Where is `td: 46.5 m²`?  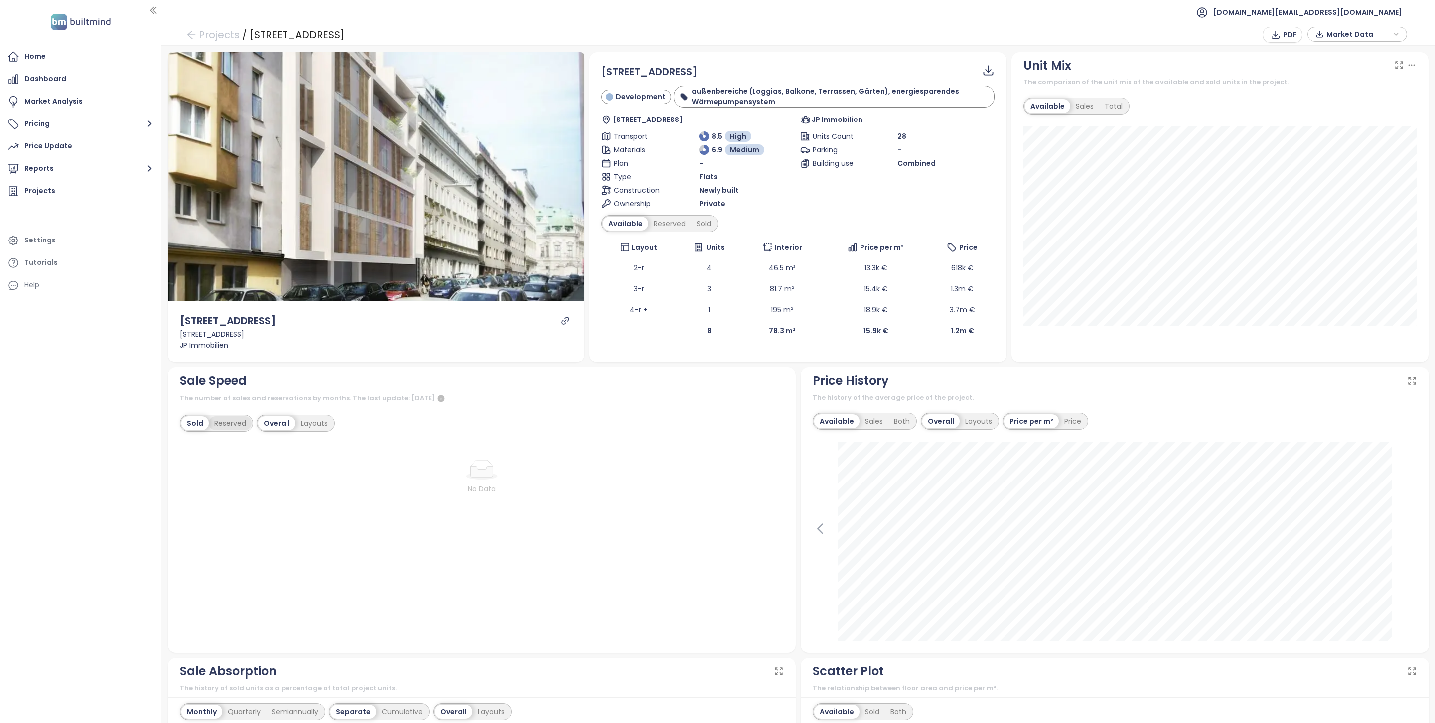
td: 46.5 m² is located at coordinates (782, 268).